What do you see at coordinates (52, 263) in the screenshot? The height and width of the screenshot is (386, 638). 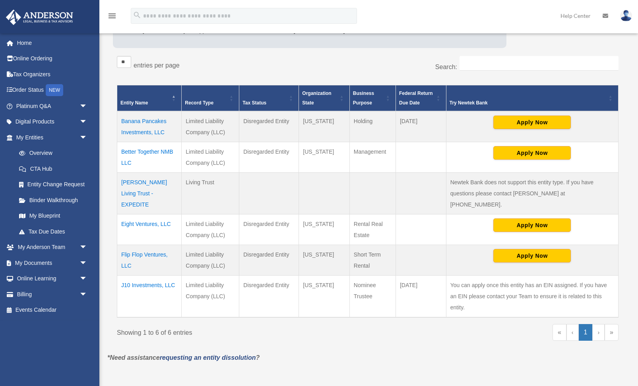 I see `a: My Documentsarrow_drop_down` at bounding box center [52, 263].